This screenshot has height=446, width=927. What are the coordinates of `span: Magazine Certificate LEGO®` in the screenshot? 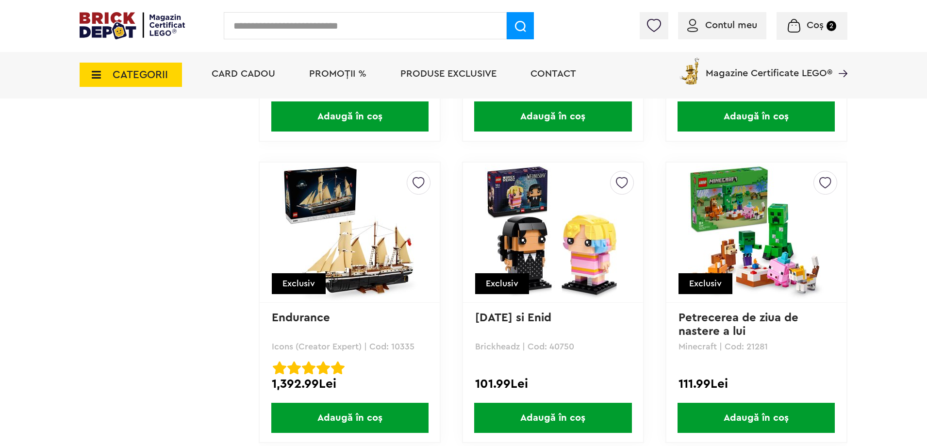 It's located at (769, 67).